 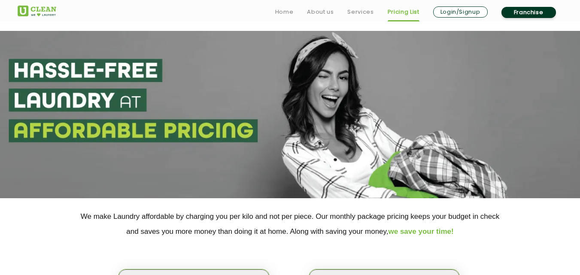 I want to click on a: Services, so click(x=360, y=12).